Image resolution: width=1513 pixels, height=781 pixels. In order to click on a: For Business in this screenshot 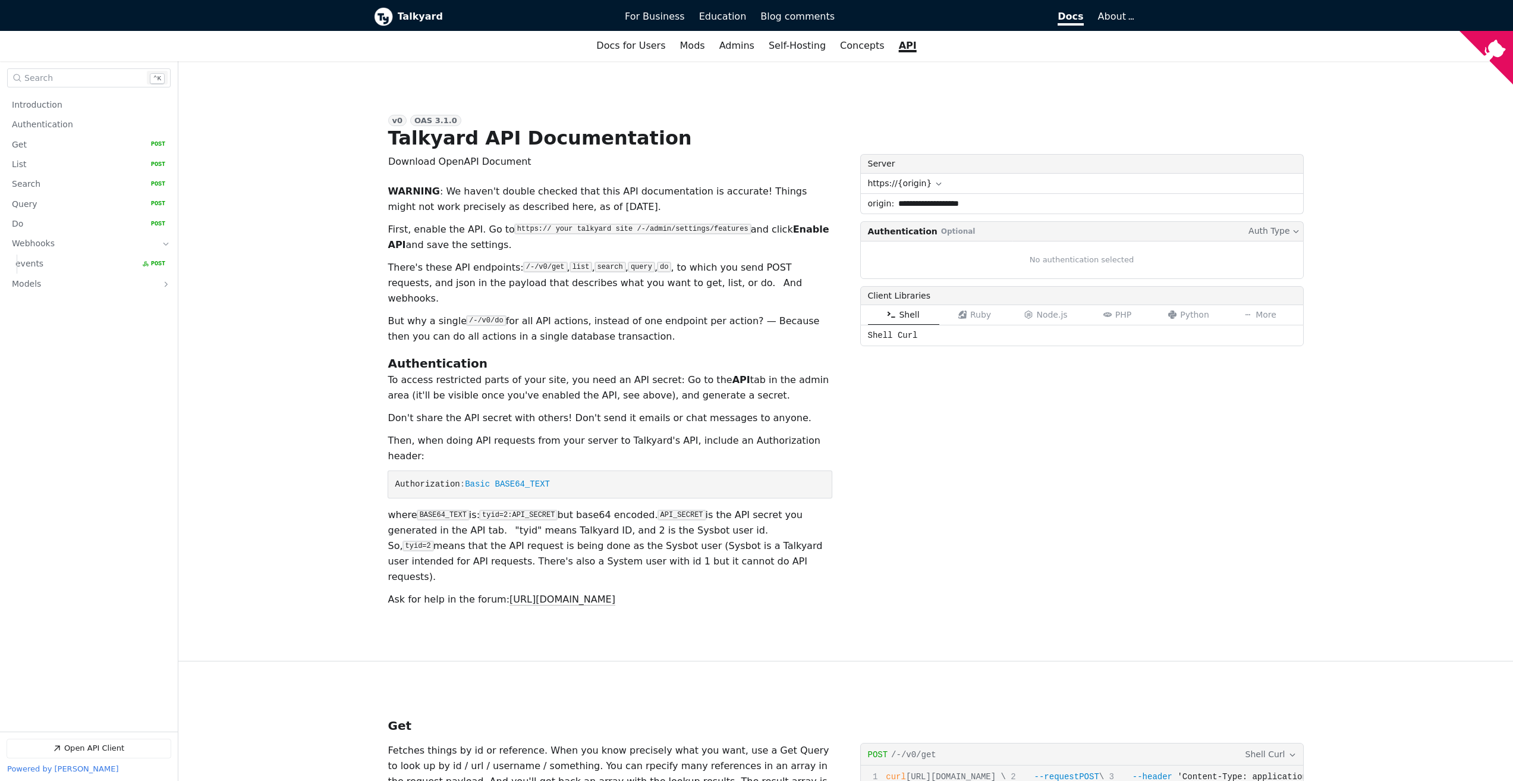, I will do `click(655, 17)`.